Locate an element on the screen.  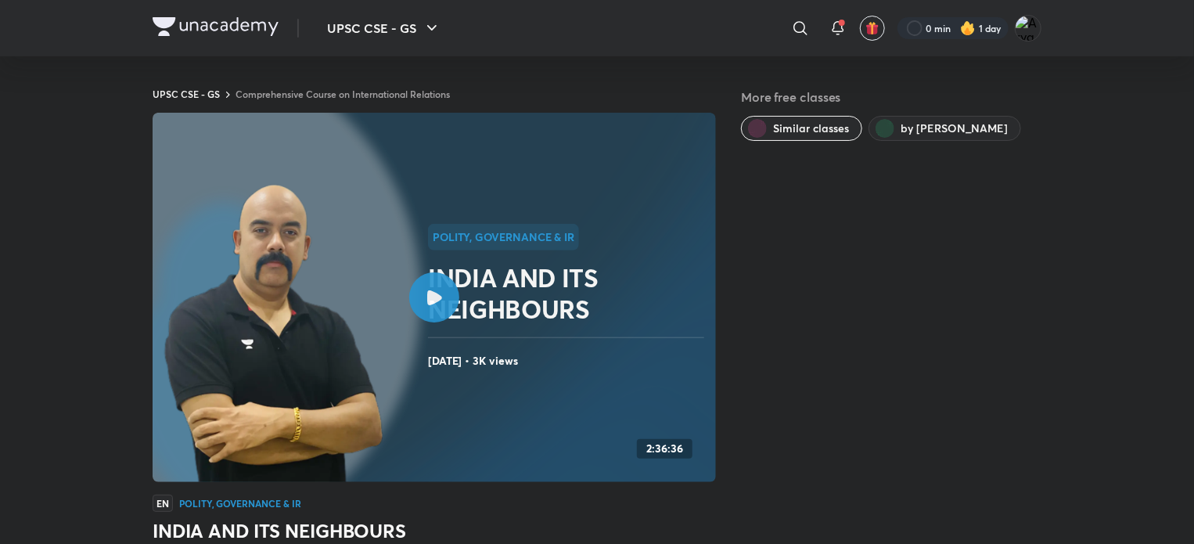
h2: INDIA AND ITS NEIGHBOURS is located at coordinates (569, 294).